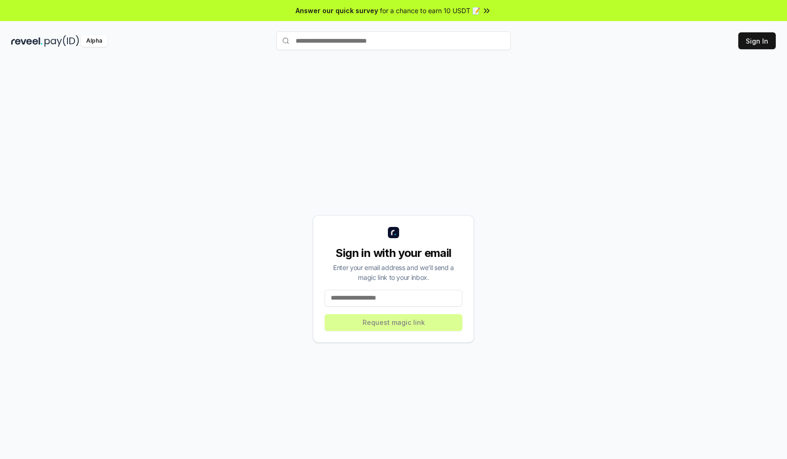  What do you see at coordinates (394, 272) in the screenshot?
I see `div: Enter your email address and we’ll send a magic link to your inbox.` at bounding box center [394, 272].